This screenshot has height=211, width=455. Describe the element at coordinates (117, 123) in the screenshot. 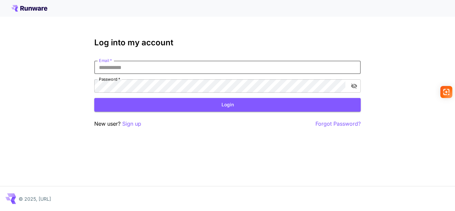

I see `p: New user?` at that location.